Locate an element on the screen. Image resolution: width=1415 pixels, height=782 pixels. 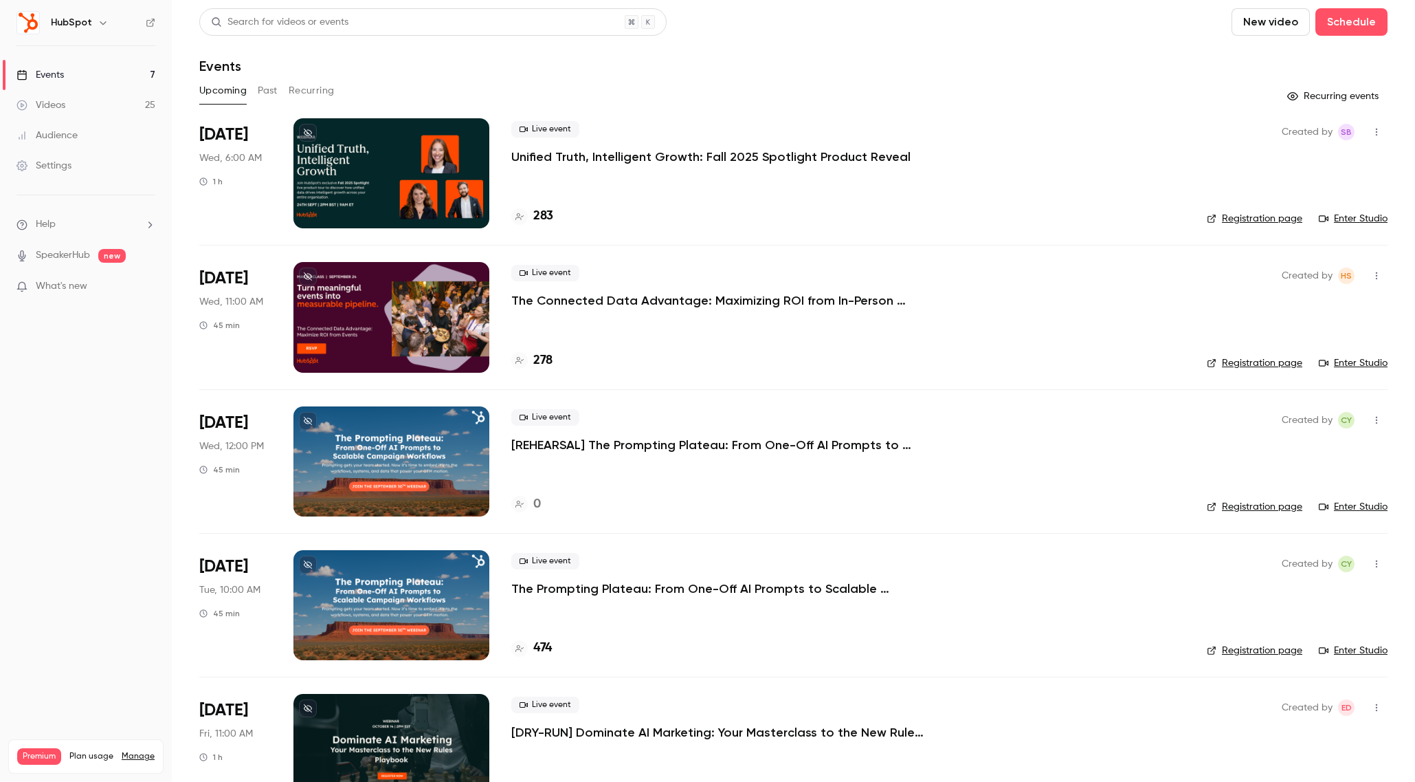
span: new is located at coordinates (112, 256).